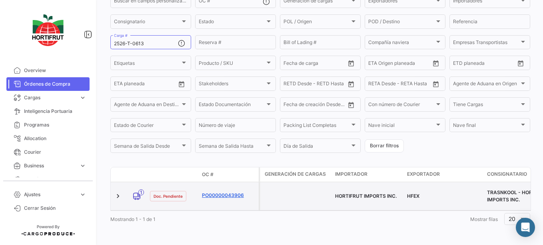 Image resolution: width=543 pixels, height=245 pixels. What do you see at coordinates (50, 194) in the screenshot?
I see `span: Ajustes` at bounding box center [50, 194].